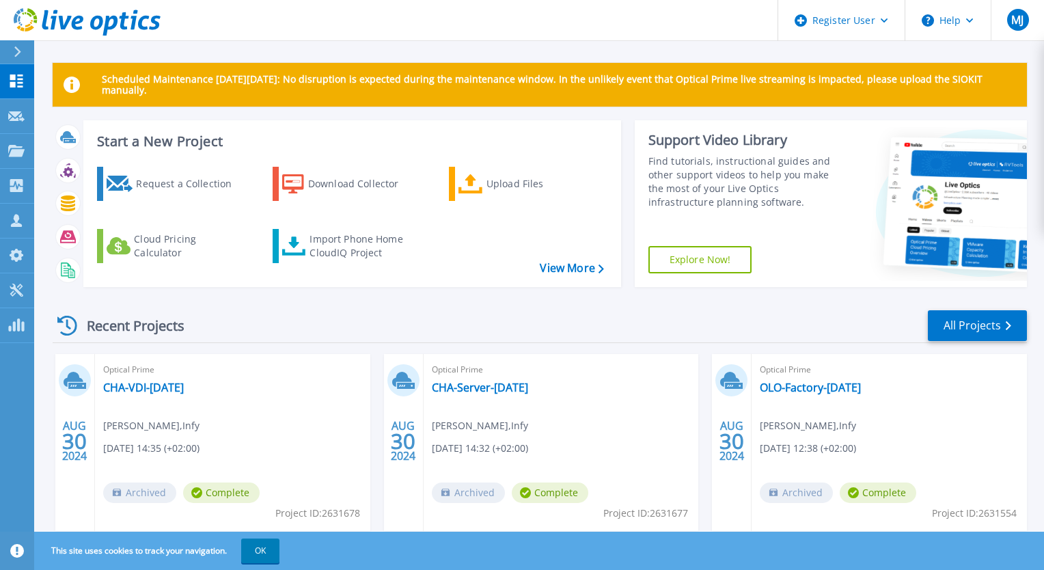  Describe the element at coordinates (525, 184) in the screenshot. I see `a: Upload Files` at that location.